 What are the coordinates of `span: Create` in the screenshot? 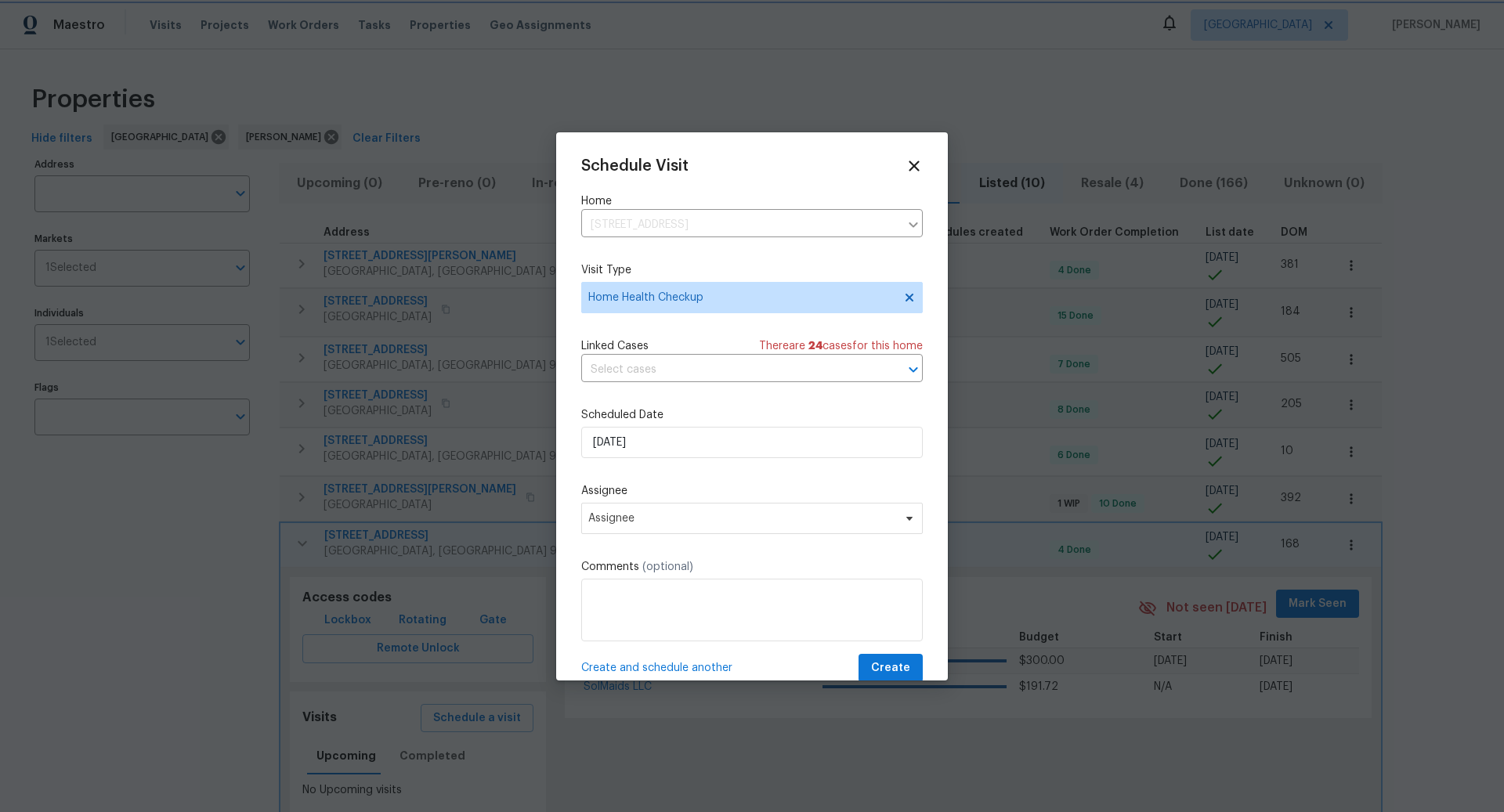 It's located at (890, 668).